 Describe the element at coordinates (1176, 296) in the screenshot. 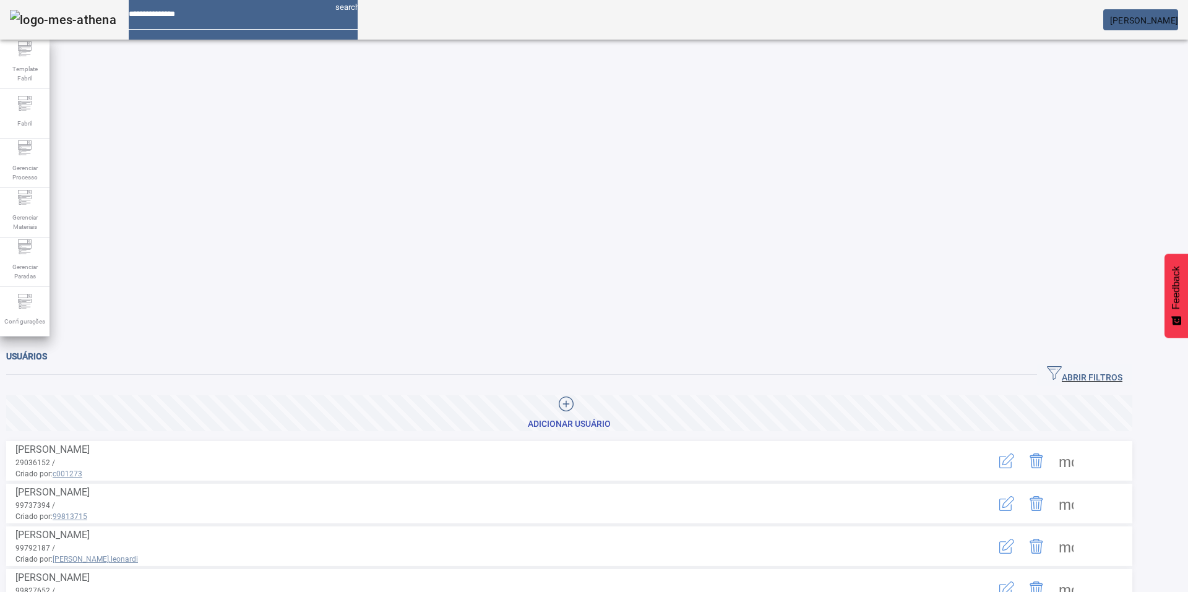

I see `button: Feedback - Mostrar pesquisa` at that location.